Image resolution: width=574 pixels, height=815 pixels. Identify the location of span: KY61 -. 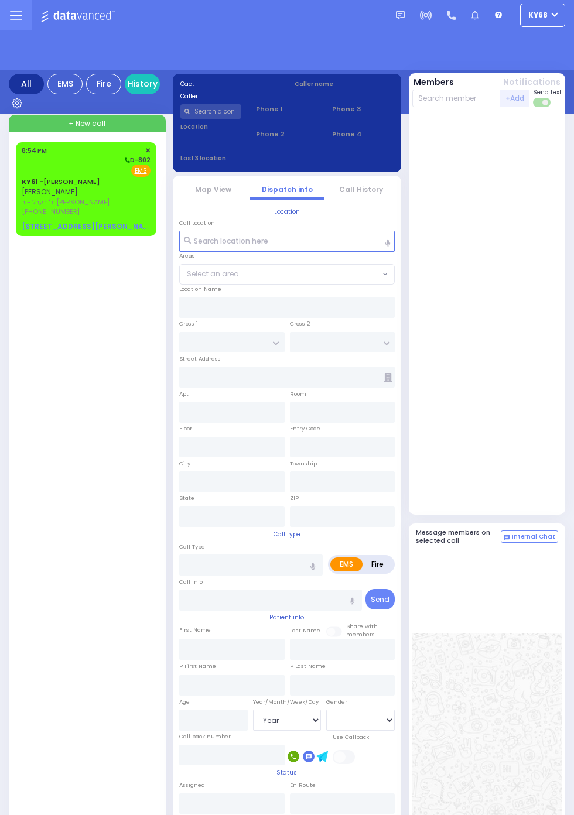
(32, 182).